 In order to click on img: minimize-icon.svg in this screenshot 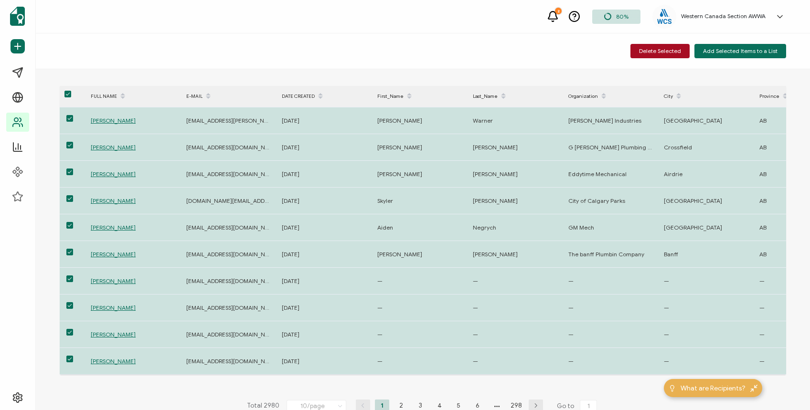, I will do `click(754, 388)`.